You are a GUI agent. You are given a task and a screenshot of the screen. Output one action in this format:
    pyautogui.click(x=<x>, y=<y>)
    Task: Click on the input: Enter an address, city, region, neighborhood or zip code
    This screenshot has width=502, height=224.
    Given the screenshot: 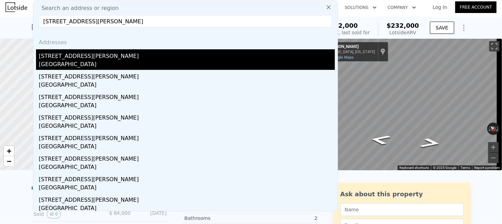 What is the action you would take?
    pyautogui.click(x=185, y=21)
    